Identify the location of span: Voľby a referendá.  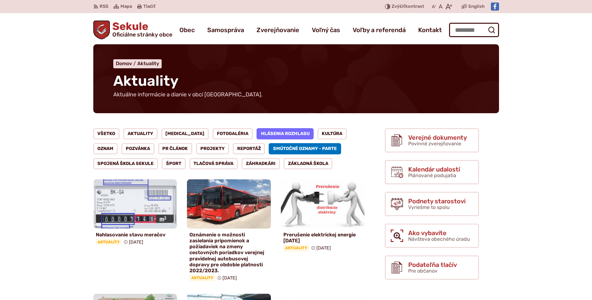
(379, 30).